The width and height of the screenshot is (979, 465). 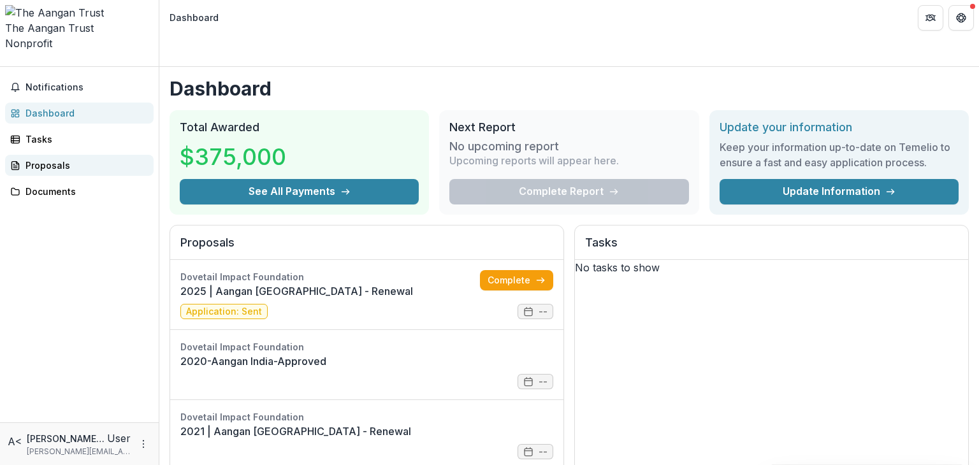 I want to click on p: Upcoming reports will appear here., so click(x=534, y=161).